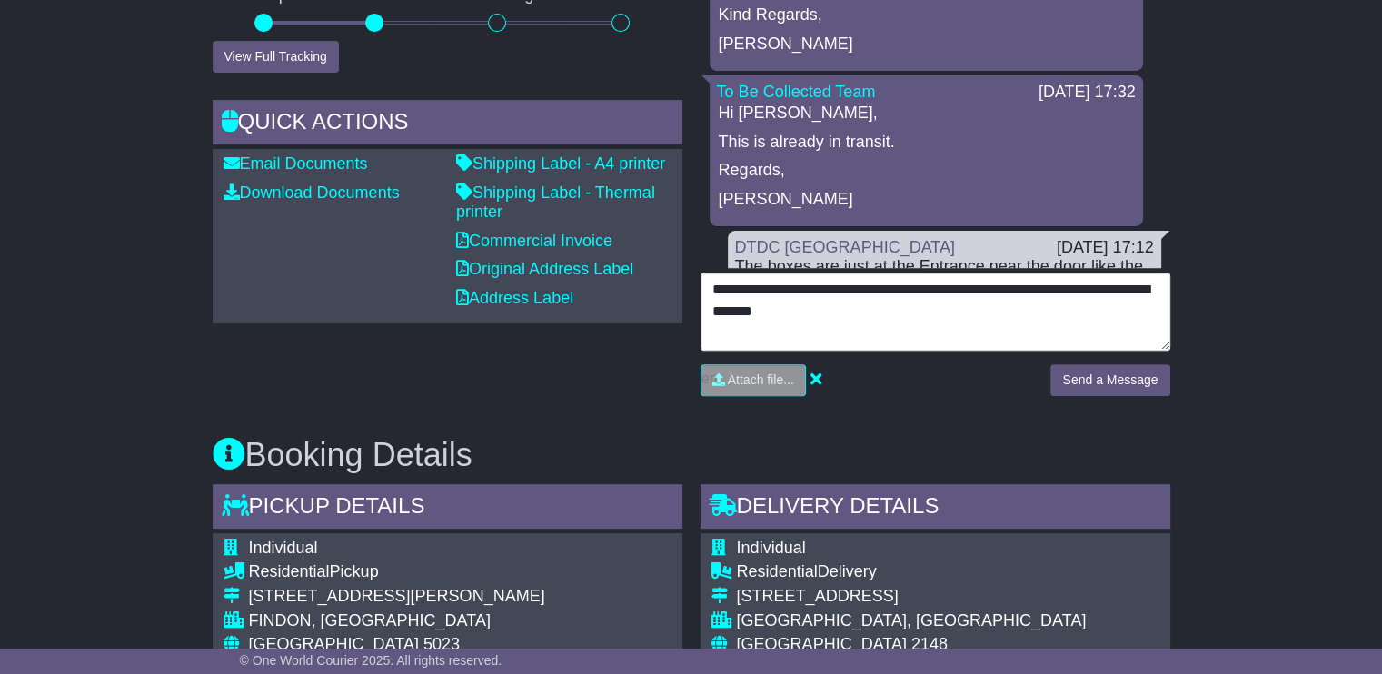  What do you see at coordinates (447, 125) in the screenshot?
I see `div: Quick Actions` at bounding box center [447, 125].